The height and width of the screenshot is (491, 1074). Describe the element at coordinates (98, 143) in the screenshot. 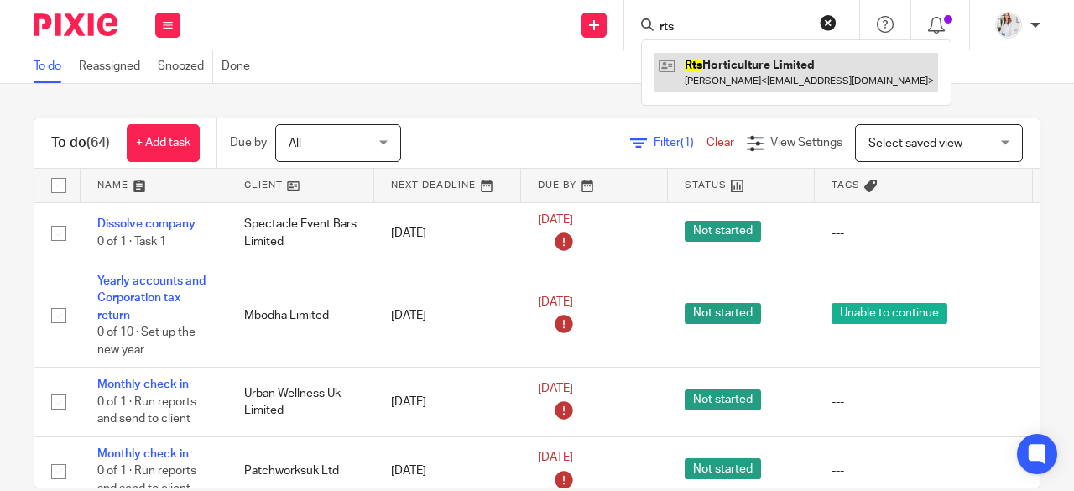

I see `span: (64)` at that location.